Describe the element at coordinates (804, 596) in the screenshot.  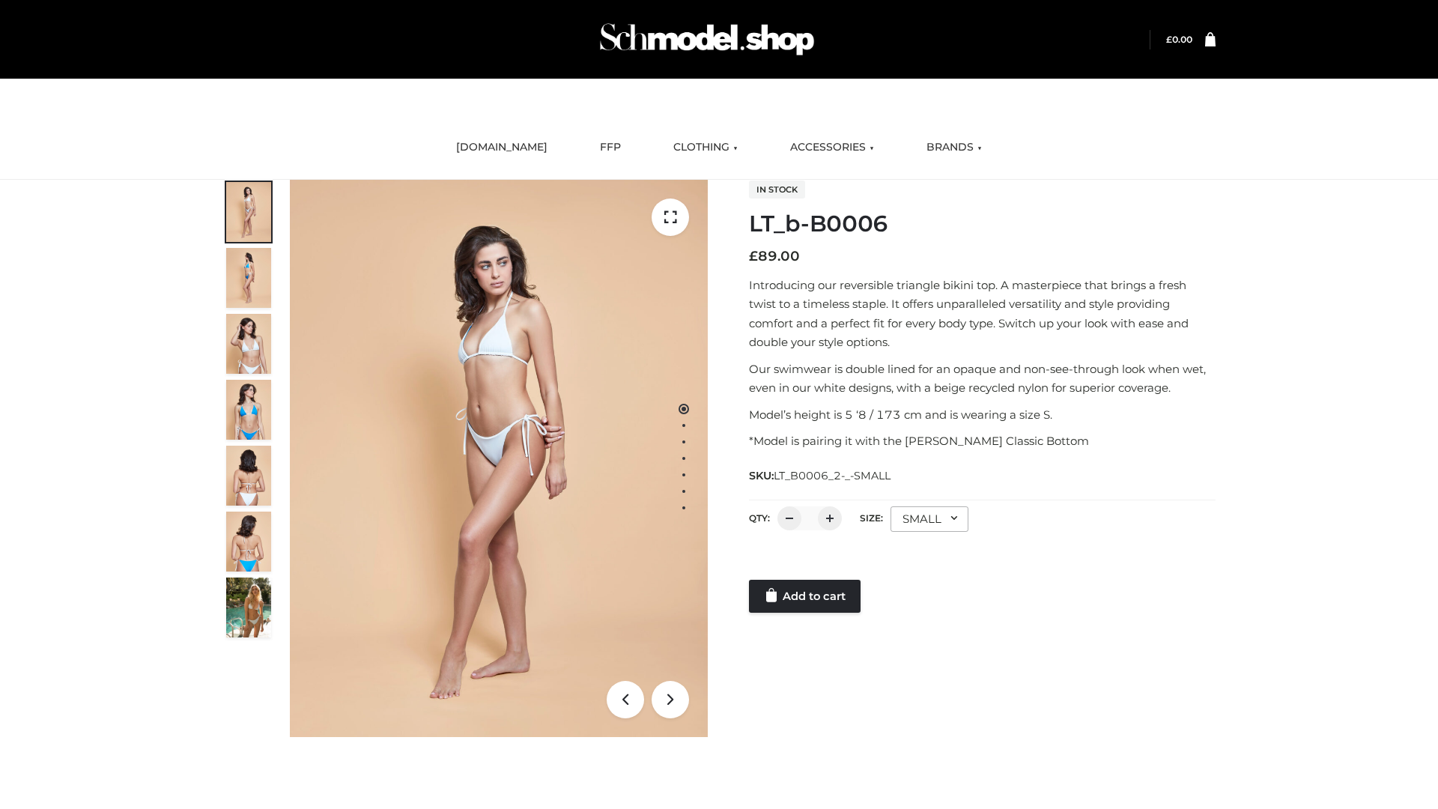
I see `a: Add to cart` at that location.